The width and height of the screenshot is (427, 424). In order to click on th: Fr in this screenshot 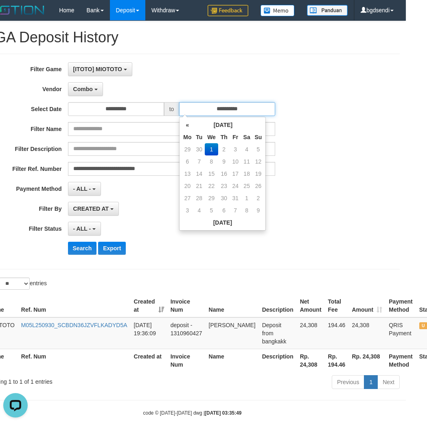, I will do `click(235, 137)`.